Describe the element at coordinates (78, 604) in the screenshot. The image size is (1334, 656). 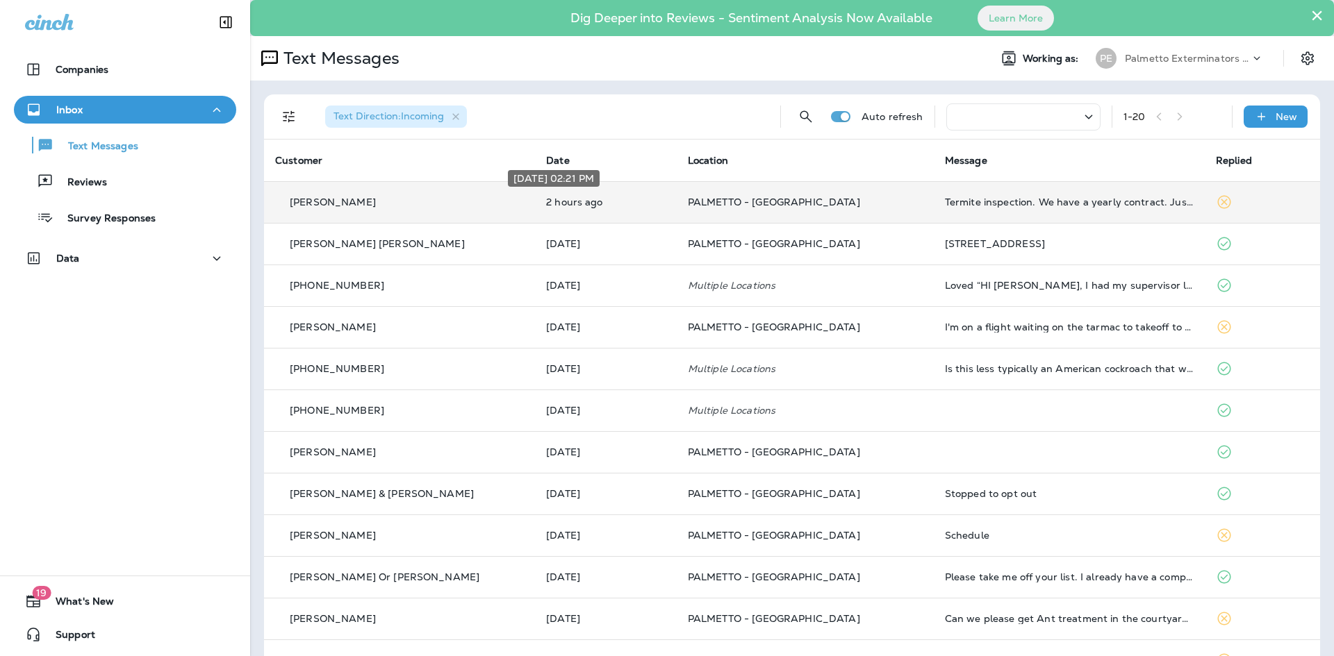
I see `span: What's New` at that location.